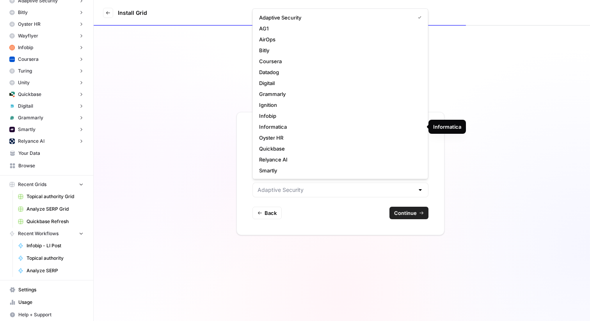 This screenshot has width=590, height=321. What do you see at coordinates (46, 71) in the screenshot?
I see `button: Turing` at bounding box center [46, 71].